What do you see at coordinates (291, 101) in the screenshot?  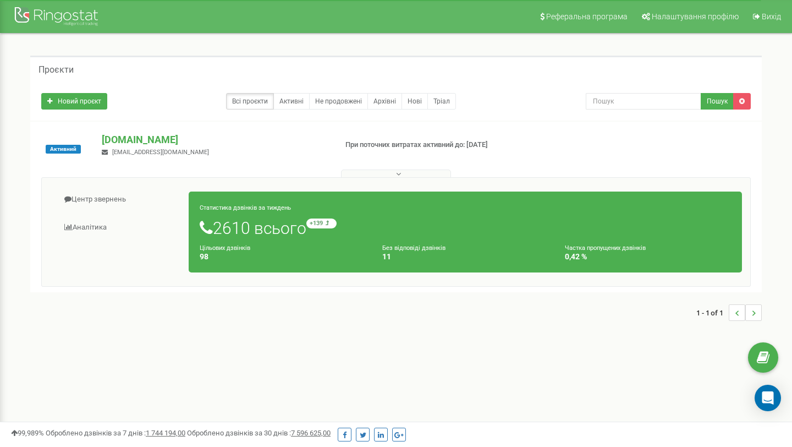 I see `a: Активні` at bounding box center [291, 101].